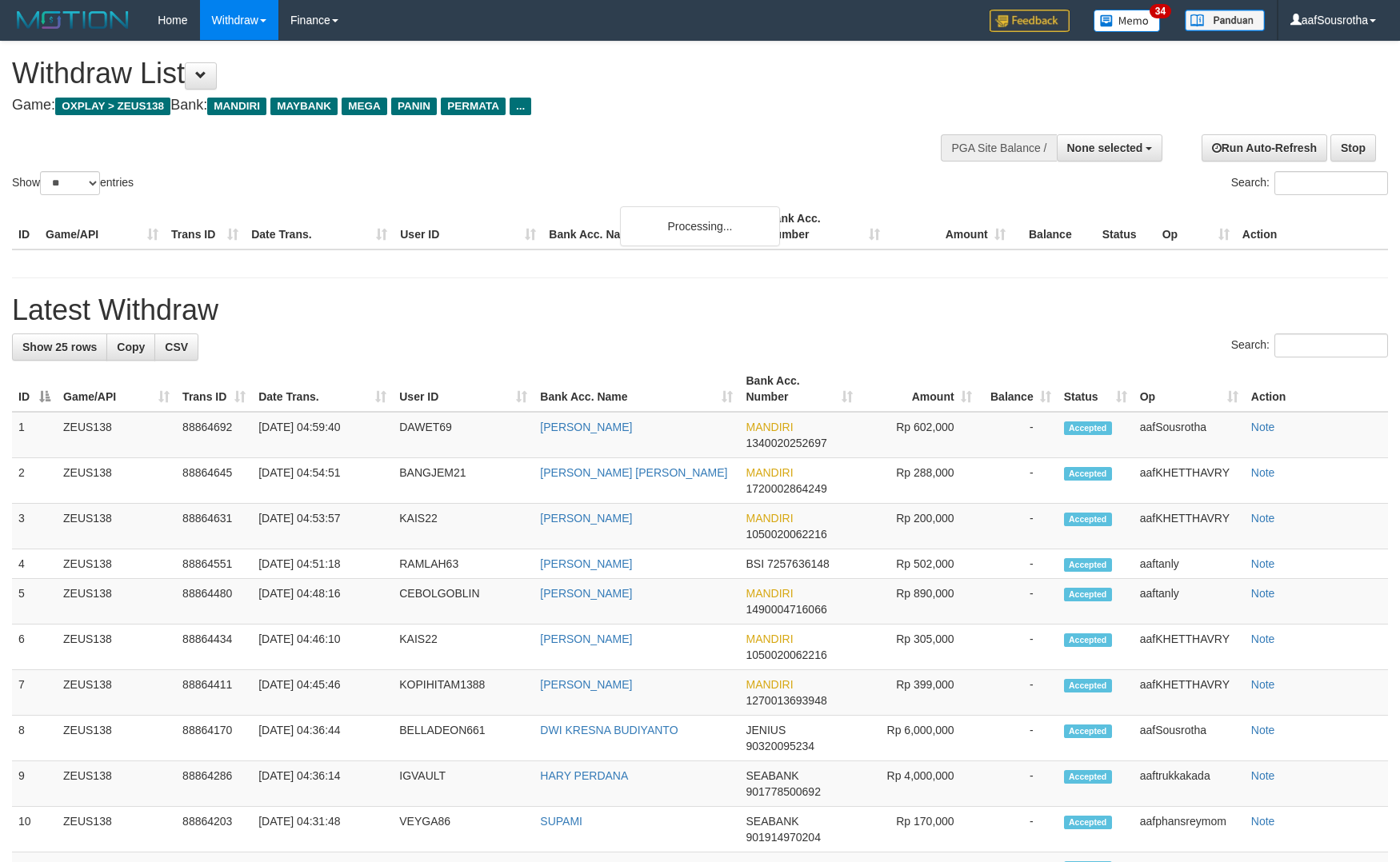 This screenshot has width=1400, height=862. I want to click on td: 88864286, so click(214, 783).